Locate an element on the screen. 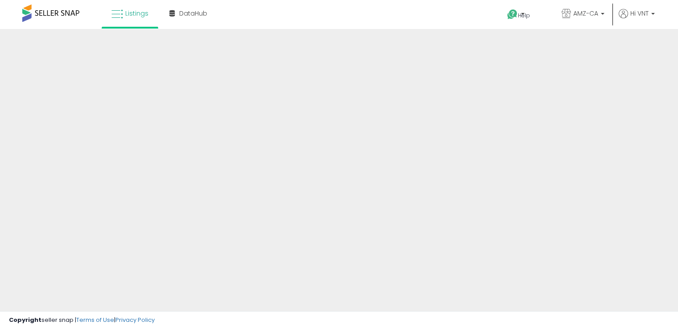 Image resolution: width=678 pixels, height=329 pixels. span: Help is located at coordinates (524, 15).